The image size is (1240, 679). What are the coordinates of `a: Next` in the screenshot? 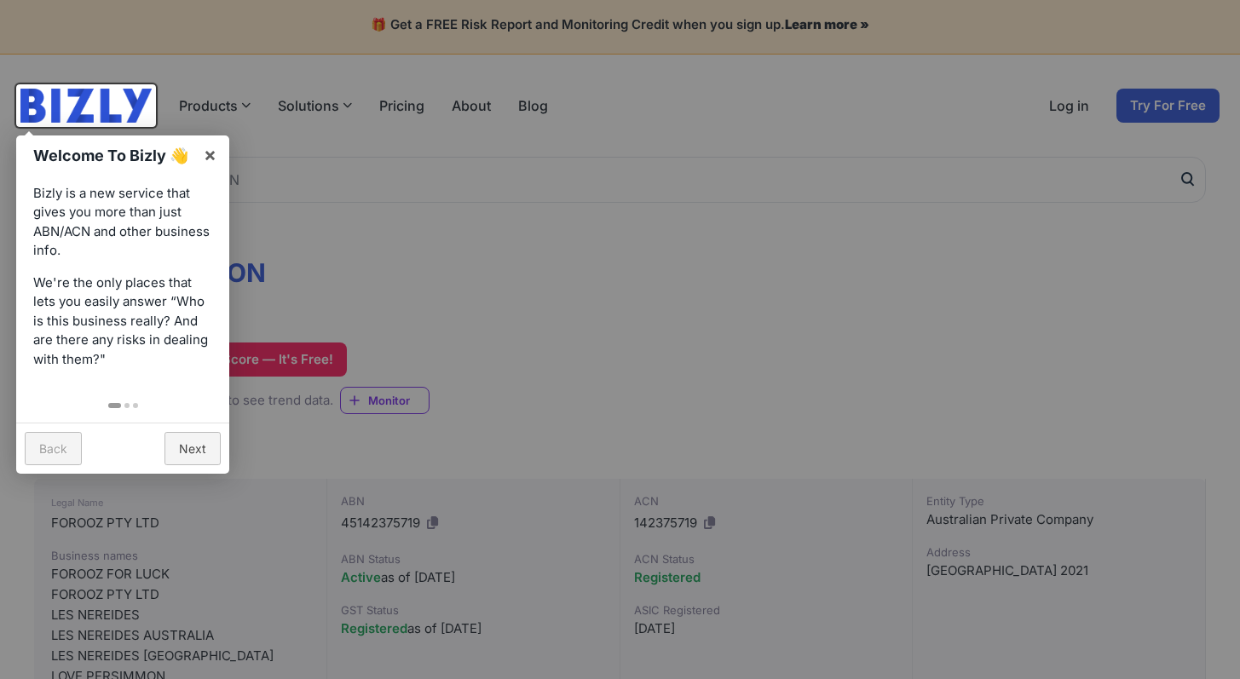 It's located at (193, 448).